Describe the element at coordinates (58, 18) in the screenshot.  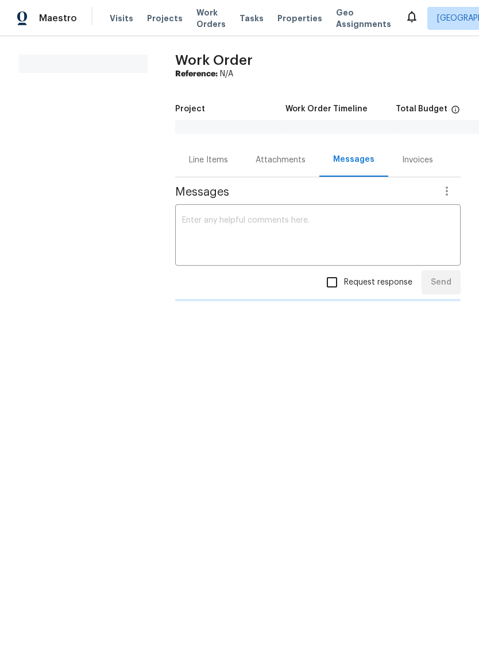
I see `span: Maestro` at that location.